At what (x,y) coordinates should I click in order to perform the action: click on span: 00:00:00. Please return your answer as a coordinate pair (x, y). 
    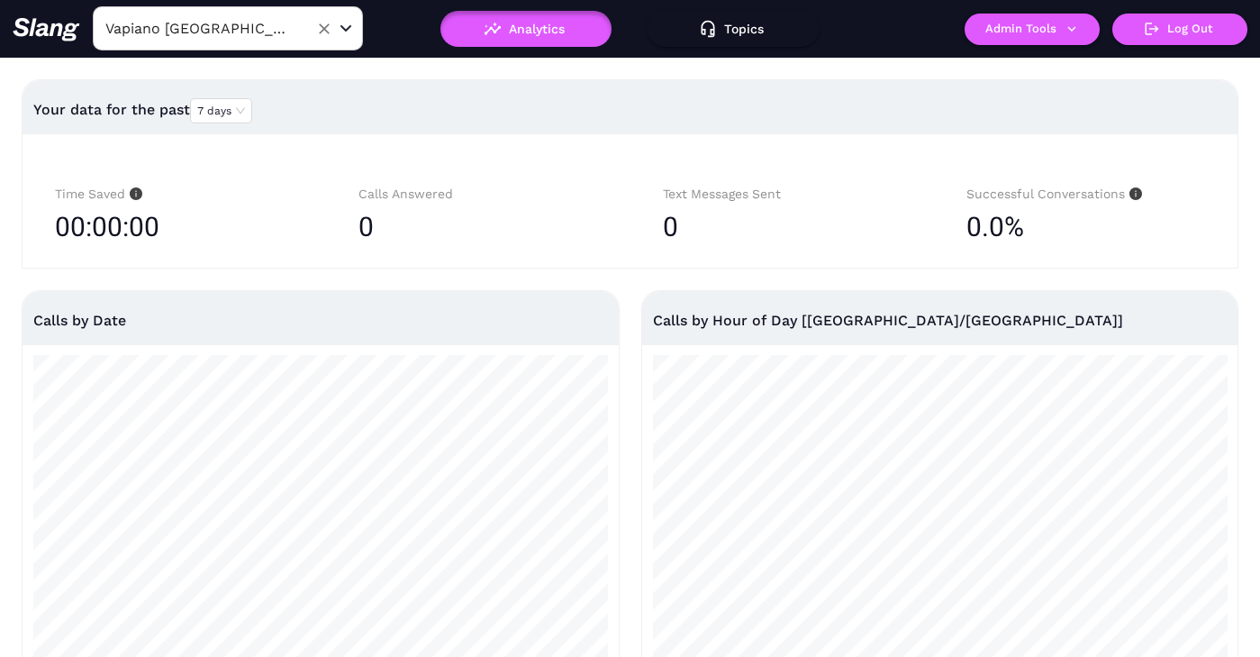
    Looking at the image, I should click on (107, 227).